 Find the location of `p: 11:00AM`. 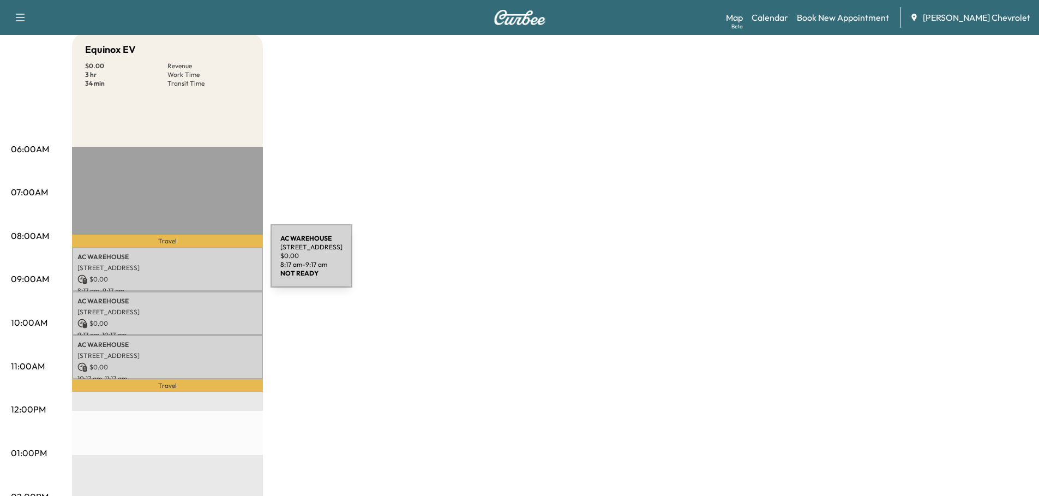

p: 11:00AM is located at coordinates (28, 366).